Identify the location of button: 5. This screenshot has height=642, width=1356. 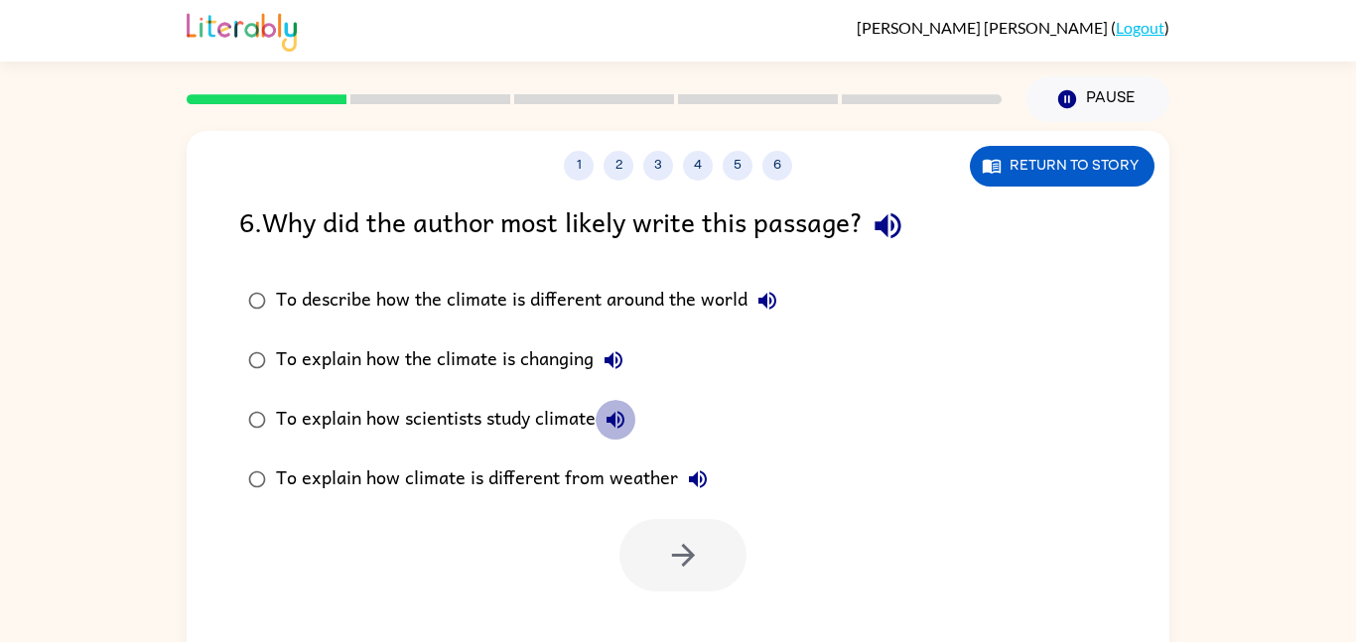
(738, 166).